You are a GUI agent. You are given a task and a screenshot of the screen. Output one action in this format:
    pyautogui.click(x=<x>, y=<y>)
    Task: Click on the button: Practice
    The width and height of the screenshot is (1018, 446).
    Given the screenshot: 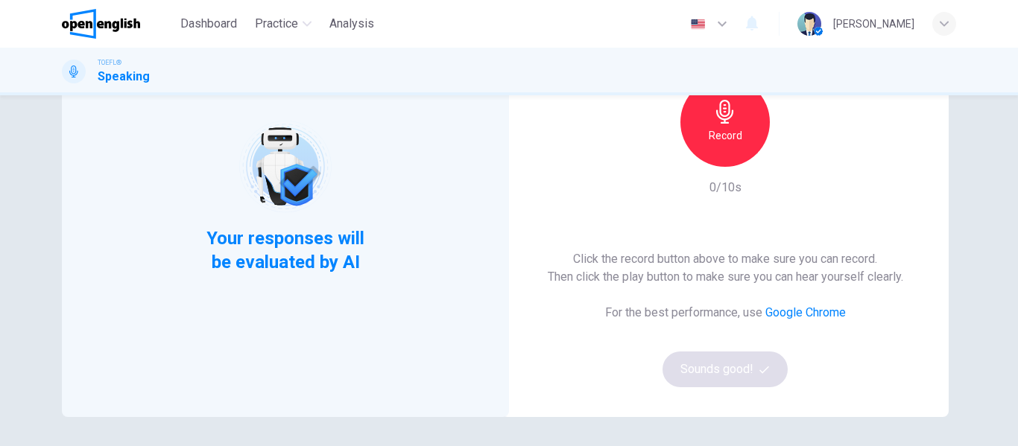 What is the action you would take?
    pyautogui.click(x=283, y=24)
    